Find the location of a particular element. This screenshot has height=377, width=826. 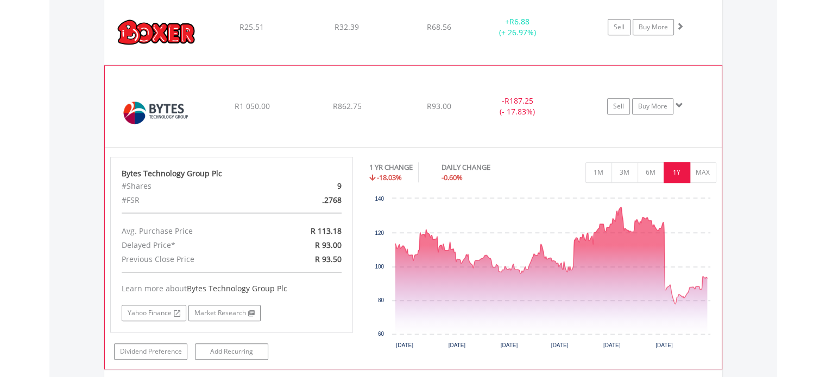

text: 80 is located at coordinates (381, 300).